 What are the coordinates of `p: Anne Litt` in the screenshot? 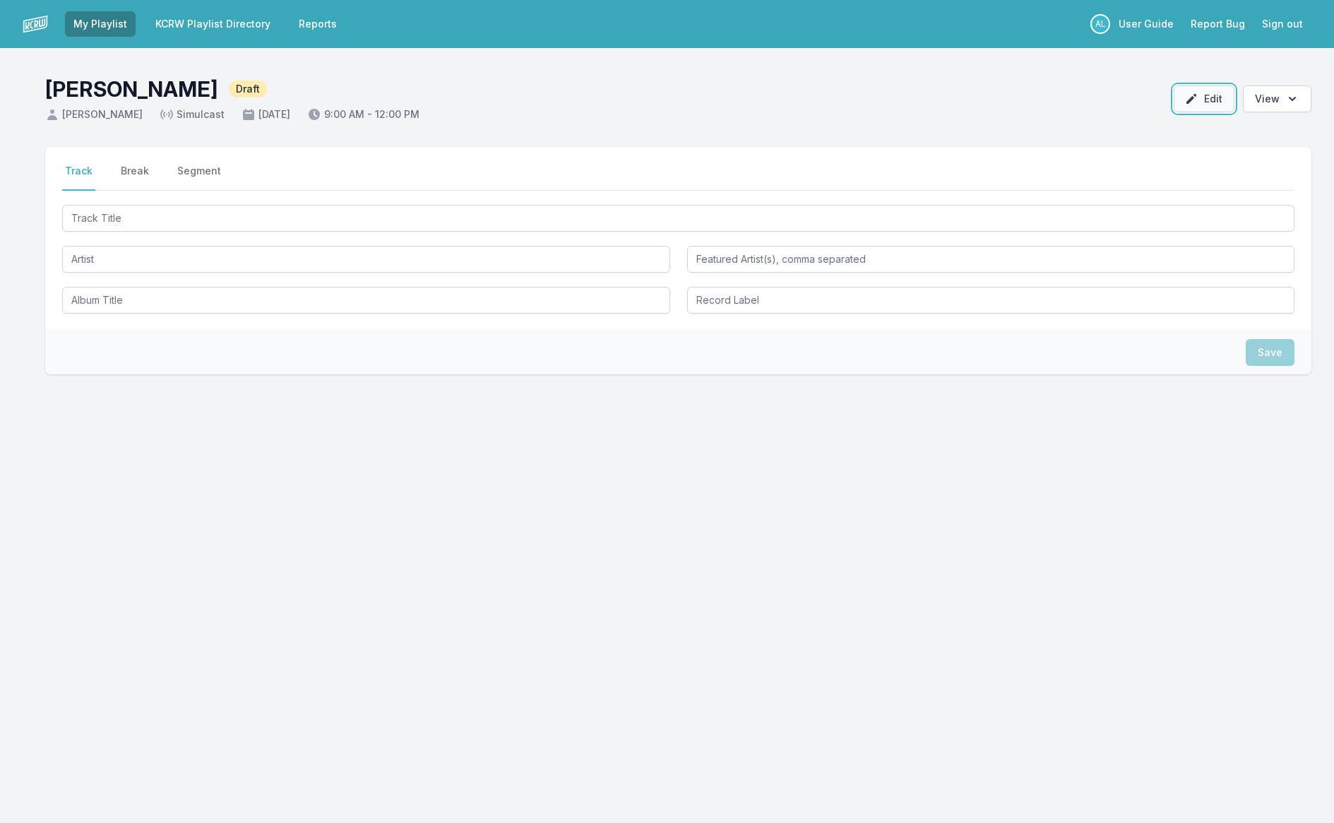 It's located at (1100, 24).